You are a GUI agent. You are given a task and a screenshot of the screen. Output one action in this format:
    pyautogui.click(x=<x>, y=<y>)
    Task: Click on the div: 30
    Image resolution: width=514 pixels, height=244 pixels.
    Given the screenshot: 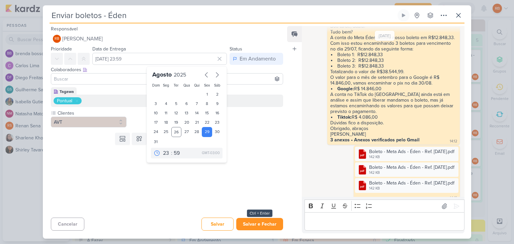 What is the action you would take?
    pyautogui.click(x=217, y=132)
    